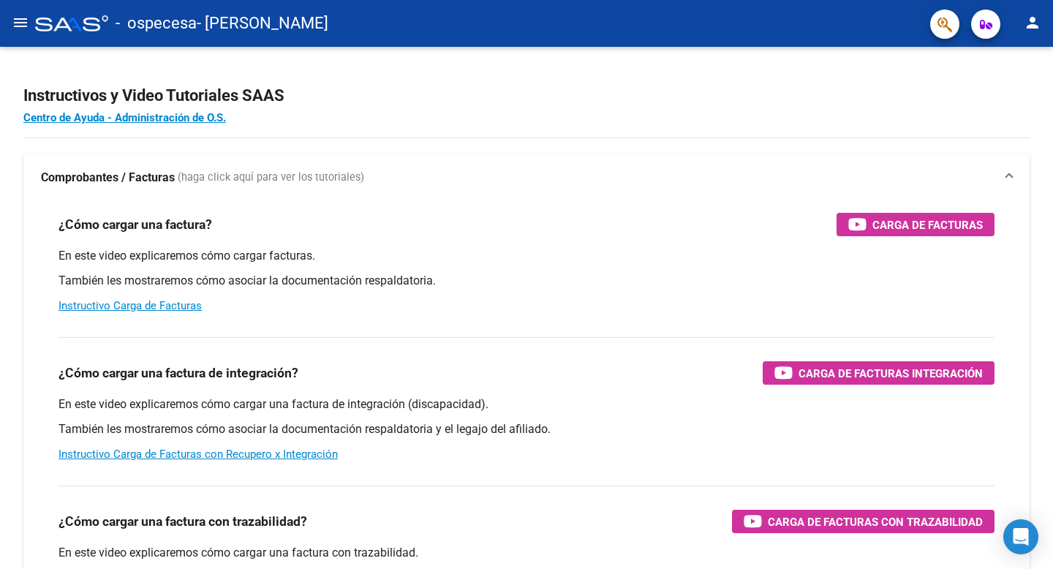  I want to click on mat-icon: person, so click(1033, 23).